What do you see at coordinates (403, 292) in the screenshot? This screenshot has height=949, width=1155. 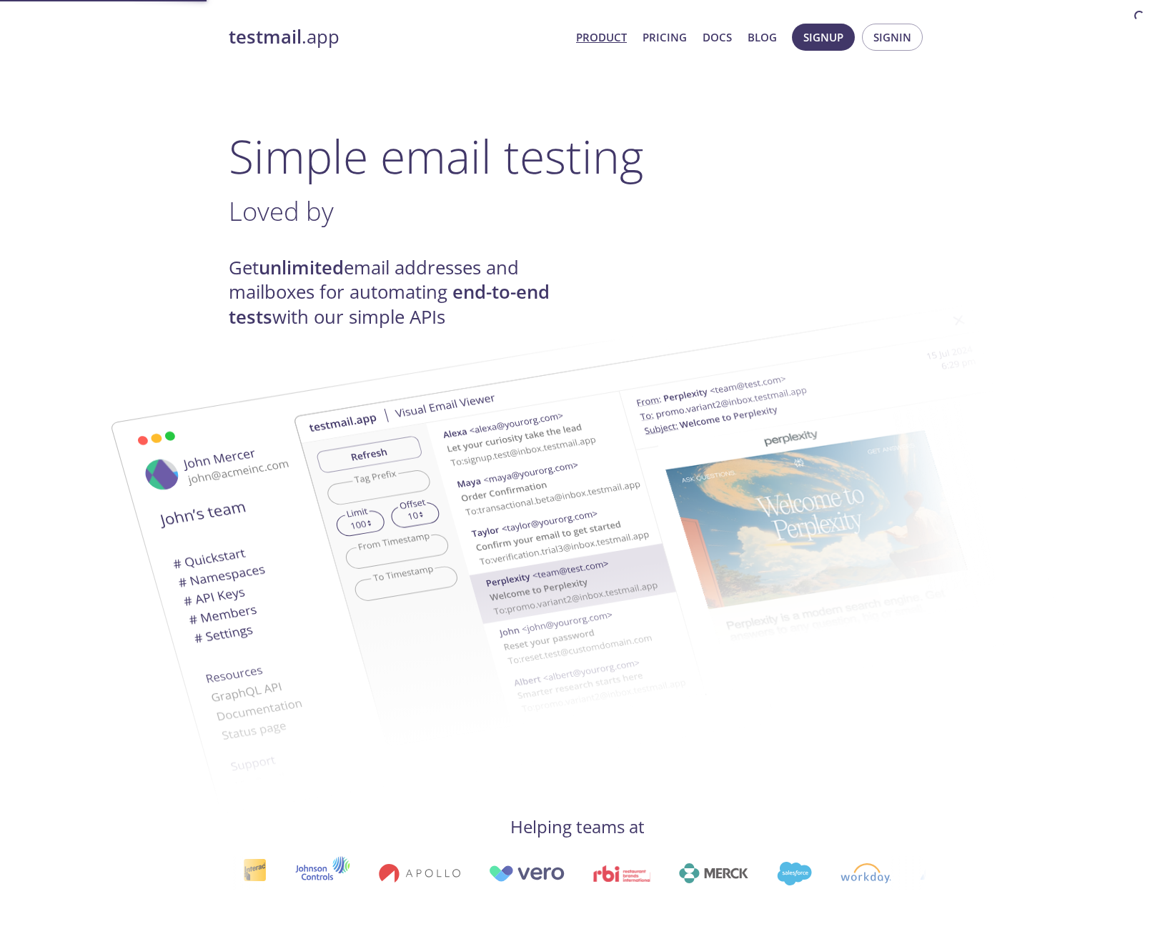 I see `h4: Get email addresses and mailboxes for automating with our simple APIs` at bounding box center [403, 292].